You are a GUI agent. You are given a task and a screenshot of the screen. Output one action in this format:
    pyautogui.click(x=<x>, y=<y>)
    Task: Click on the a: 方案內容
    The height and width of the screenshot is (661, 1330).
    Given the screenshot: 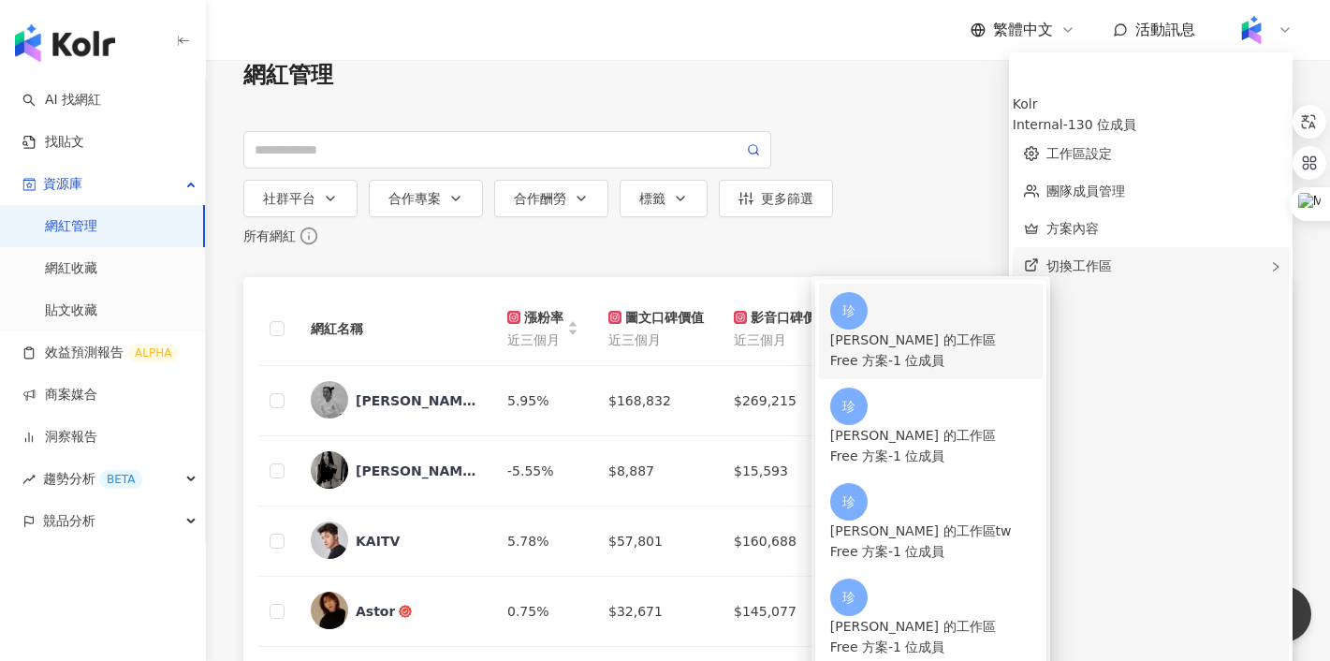 What is the action you would take?
    pyautogui.click(x=1073, y=228)
    